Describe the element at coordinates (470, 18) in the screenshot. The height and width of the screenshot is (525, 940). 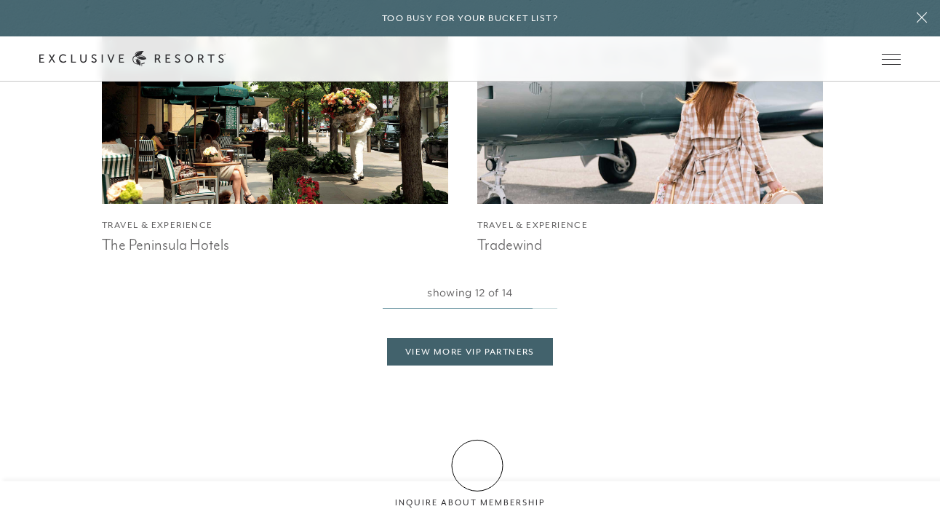
I see `h6: Too busy for your bucket list?` at that location.